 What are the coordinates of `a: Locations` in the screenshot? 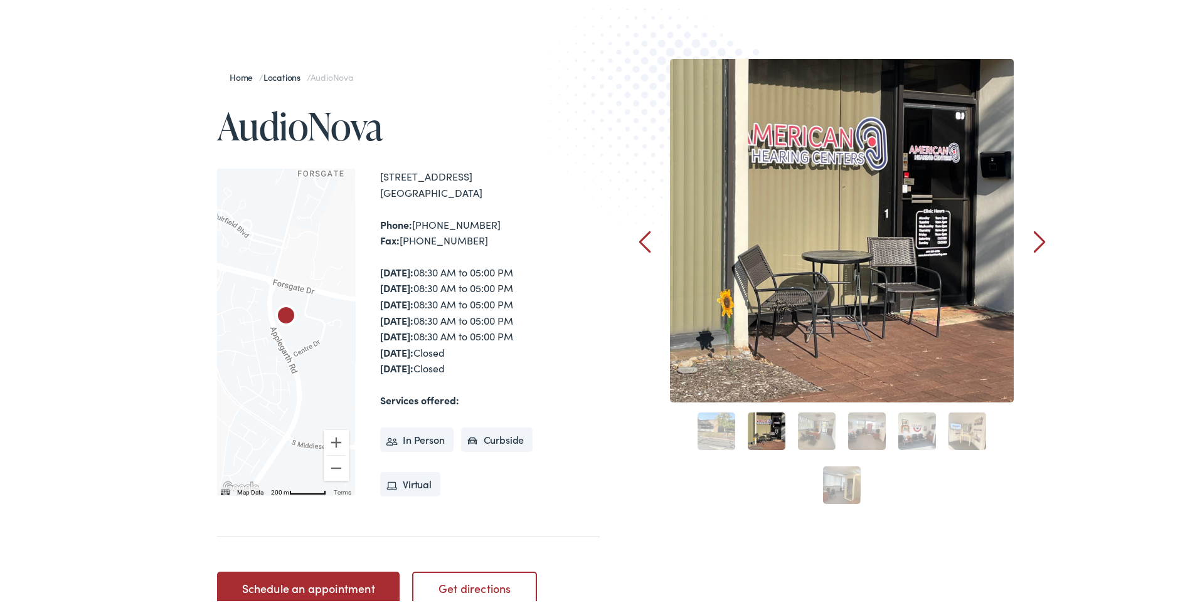 It's located at (285, 75).